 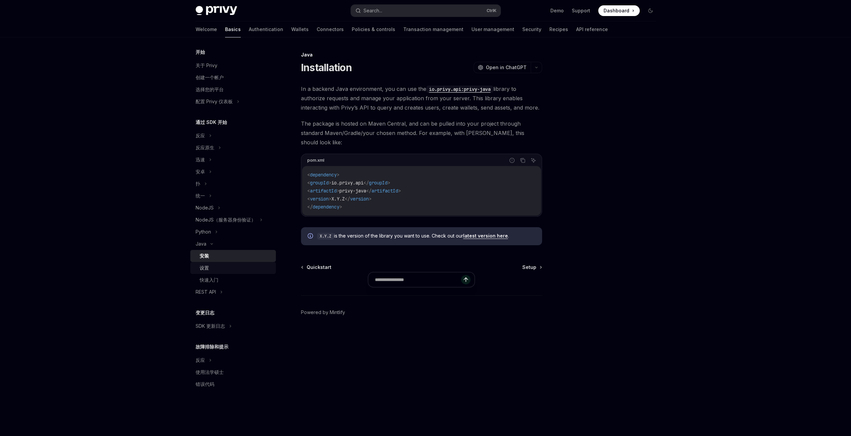 I want to click on font: 变更日志, so click(x=205, y=313).